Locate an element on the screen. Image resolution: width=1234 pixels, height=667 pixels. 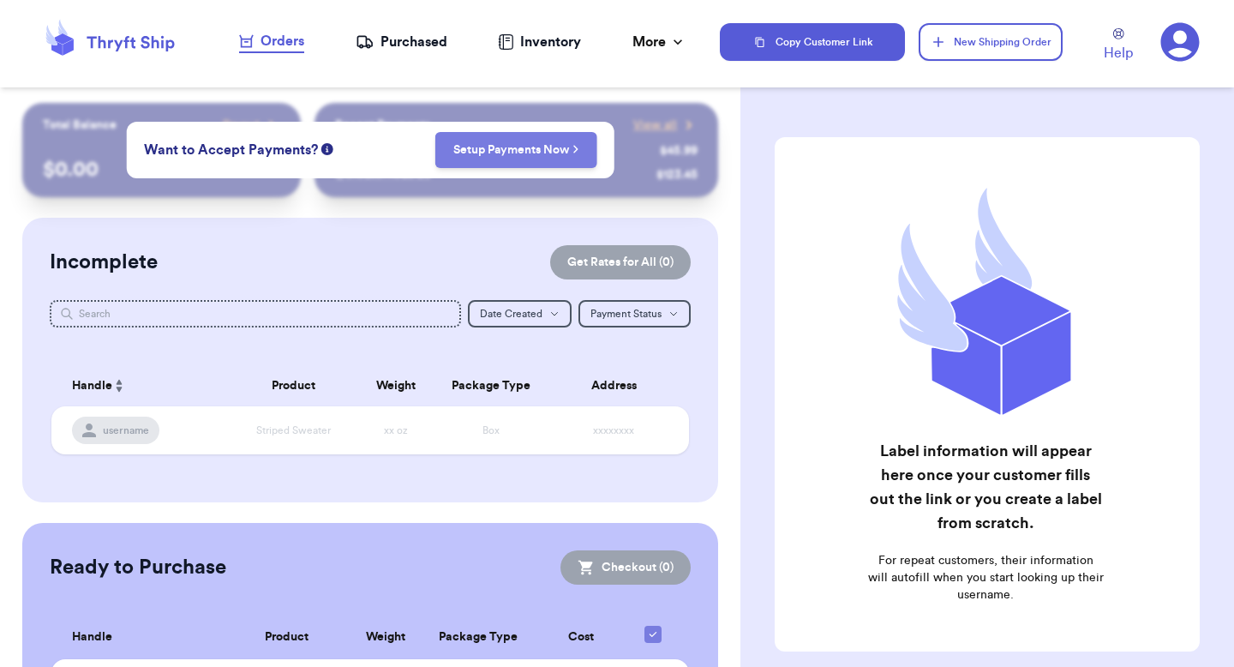
a: Payout is located at coordinates (251, 125).